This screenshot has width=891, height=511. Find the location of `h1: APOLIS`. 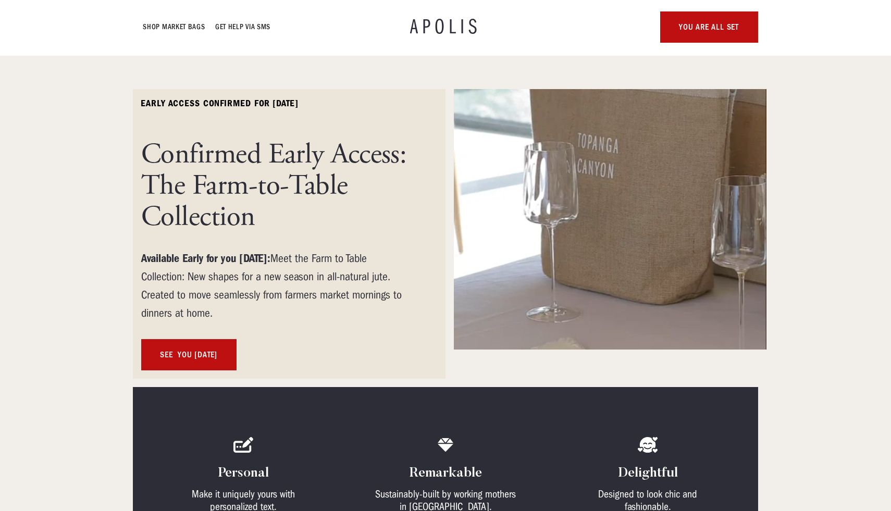

h1: APOLIS is located at coordinates (445, 27).